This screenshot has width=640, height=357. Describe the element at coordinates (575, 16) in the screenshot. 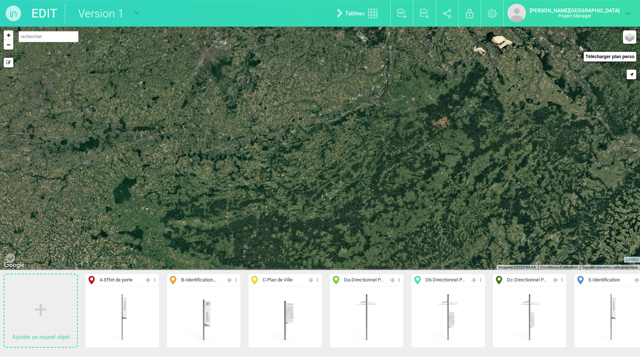

I see `p: Project Manager` at that location.